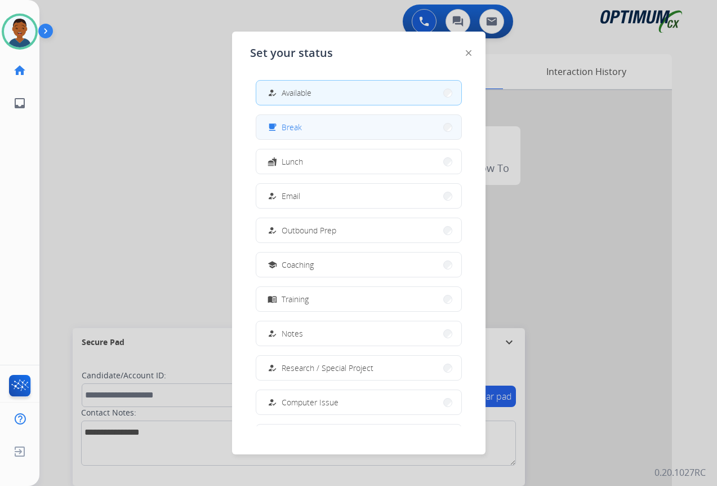  What do you see at coordinates (359, 402) in the screenshot?
I see `button: Computer Issue` at bounding box center [359, 402].